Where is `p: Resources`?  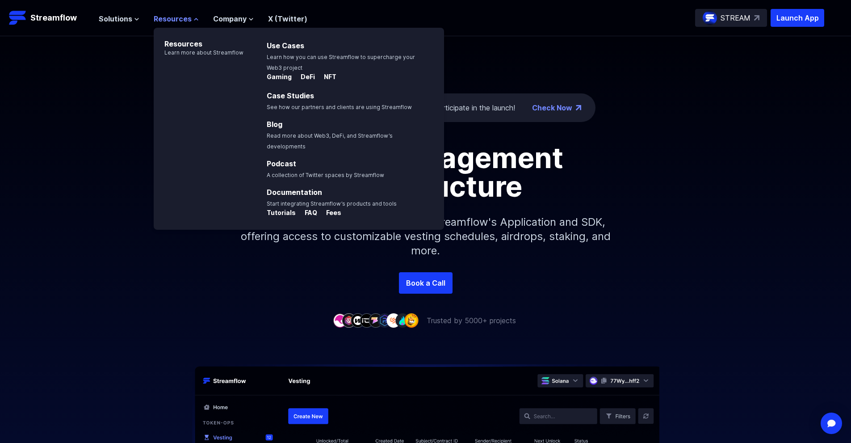
p: Resources is located at coordinates (198, 38).